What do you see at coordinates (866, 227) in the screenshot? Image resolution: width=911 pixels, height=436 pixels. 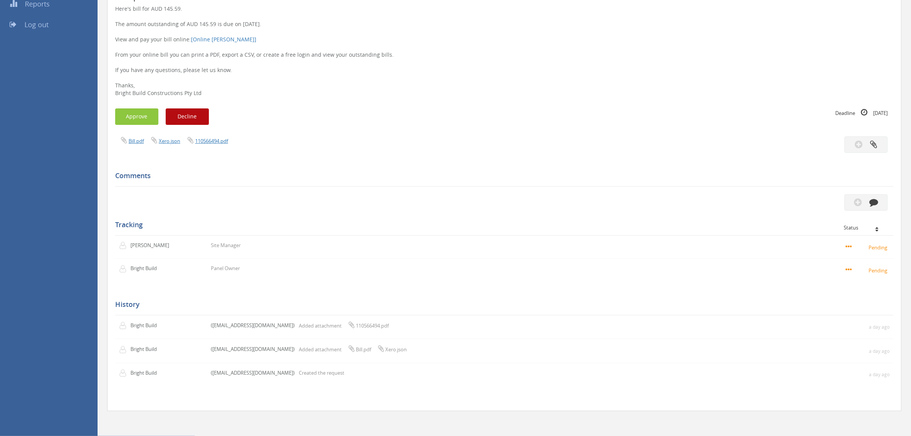 I see `div: Status` at bounding box center [866, 227].